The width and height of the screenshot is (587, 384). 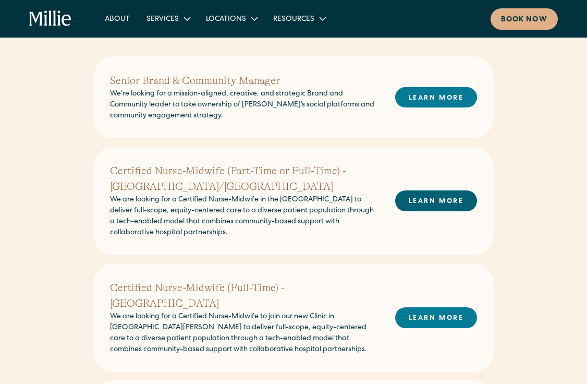 What do you see at coordinates (244, 81) in the screenshot?
I see `h2: Senior Brand & Community Manager` at bounding box center [244, 81].